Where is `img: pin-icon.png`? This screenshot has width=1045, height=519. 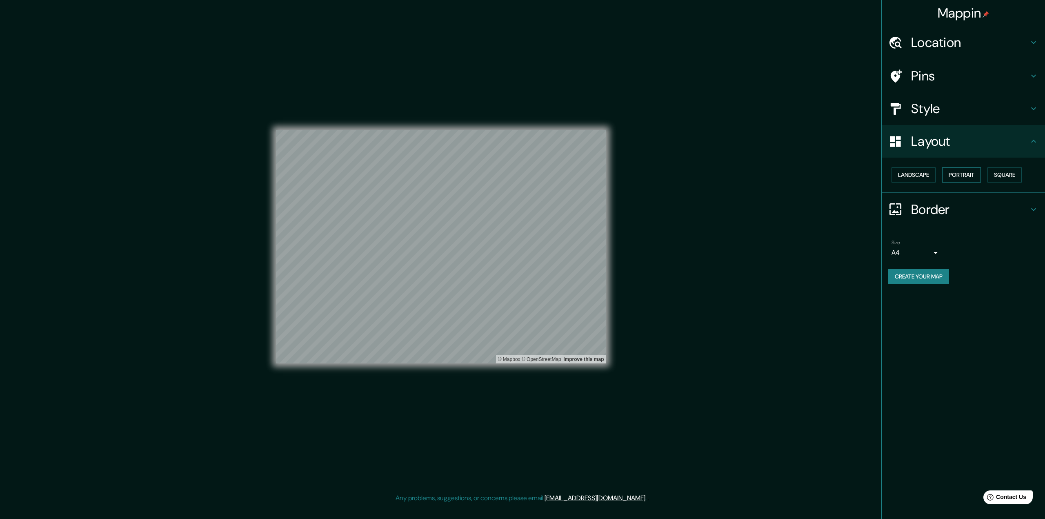 img: pin-icon.png is located at coordinates (986, 14).